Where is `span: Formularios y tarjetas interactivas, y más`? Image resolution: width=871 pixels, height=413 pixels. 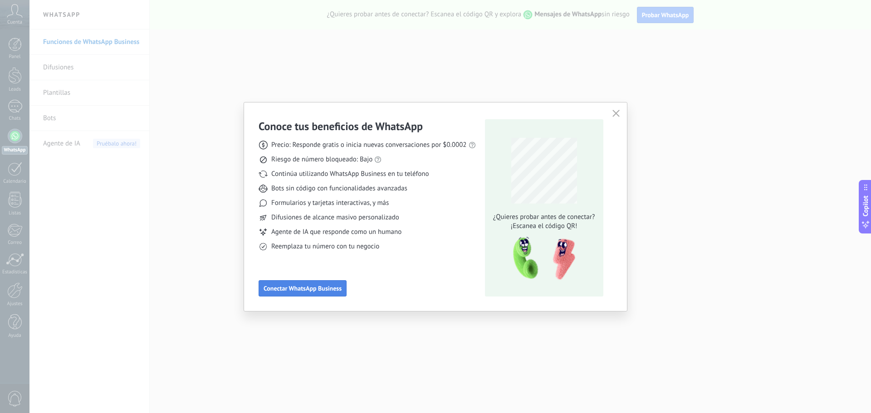
span: Formularios y tarjetas interactivas, y más is located at coordinates (330, 203).